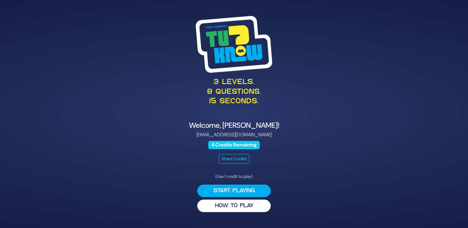 The height and width of the screenshot is (228, 468). I want to click on p: 3 levels. 8 questions. 15 seconds., so click(234, 92).